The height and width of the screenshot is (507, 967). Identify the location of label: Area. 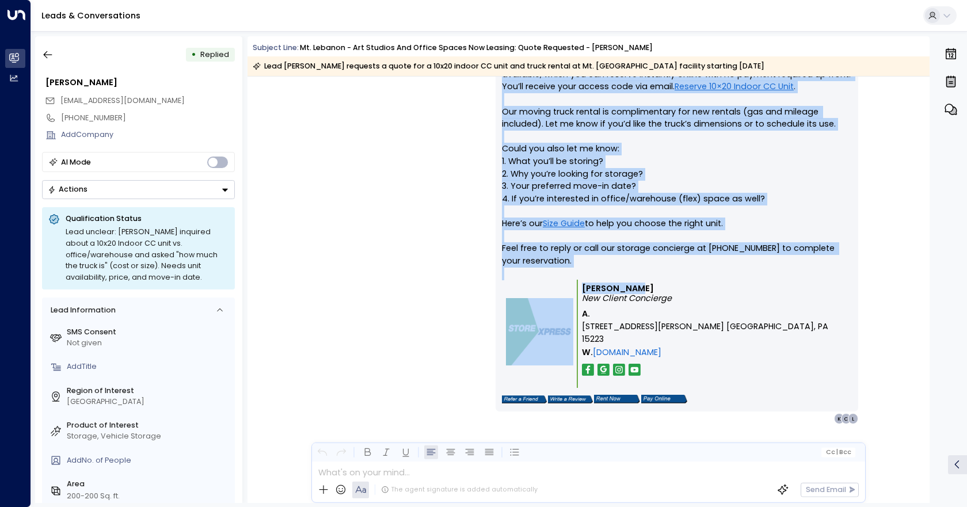
(148, 484).